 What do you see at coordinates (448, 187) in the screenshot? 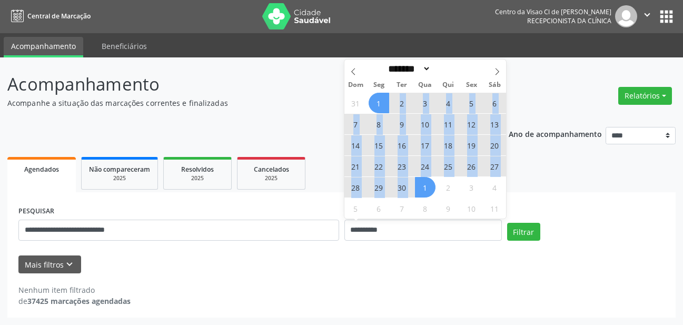
I see `span: Outubro 2, 2025` at bounding box center [448, 187].